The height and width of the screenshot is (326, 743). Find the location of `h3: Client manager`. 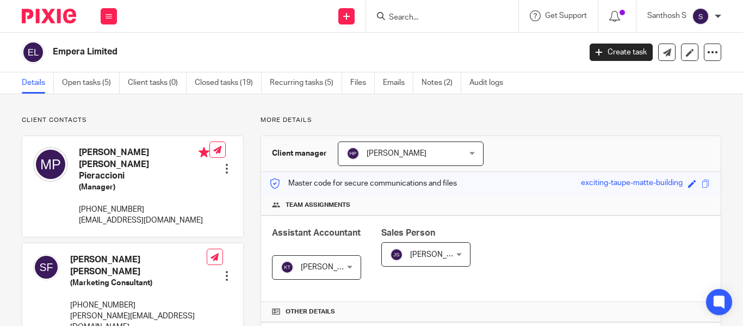

h3: Client manager is located at coordinates (299, 153).